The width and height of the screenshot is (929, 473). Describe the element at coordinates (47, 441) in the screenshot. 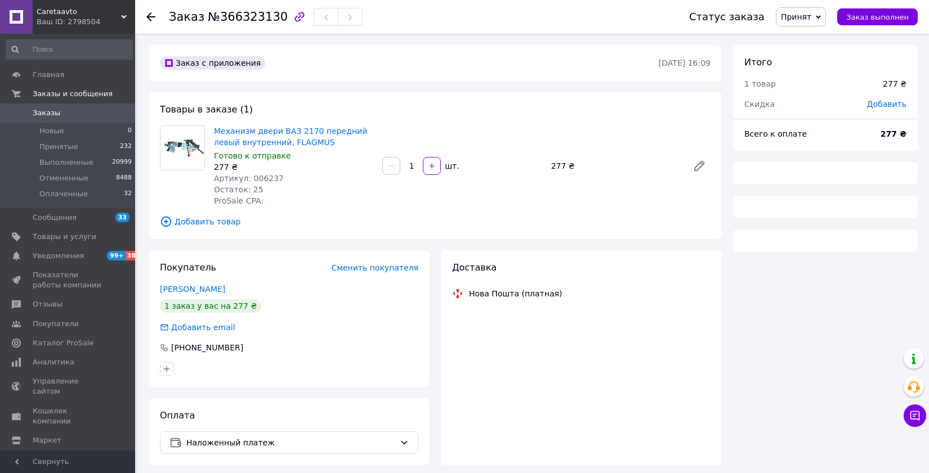

I see `span: Маркет` at that location.